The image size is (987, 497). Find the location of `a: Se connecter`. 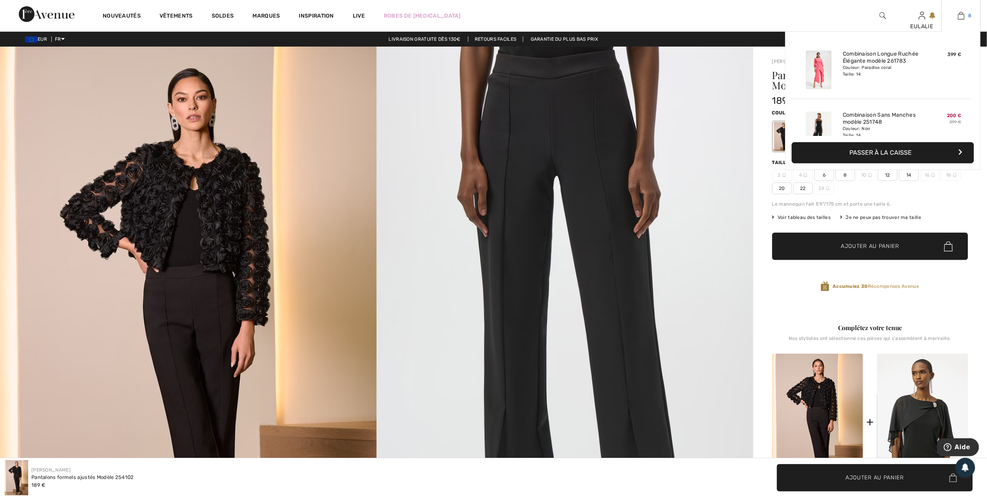

a: Se connecter is located at coordinates (922, 15).